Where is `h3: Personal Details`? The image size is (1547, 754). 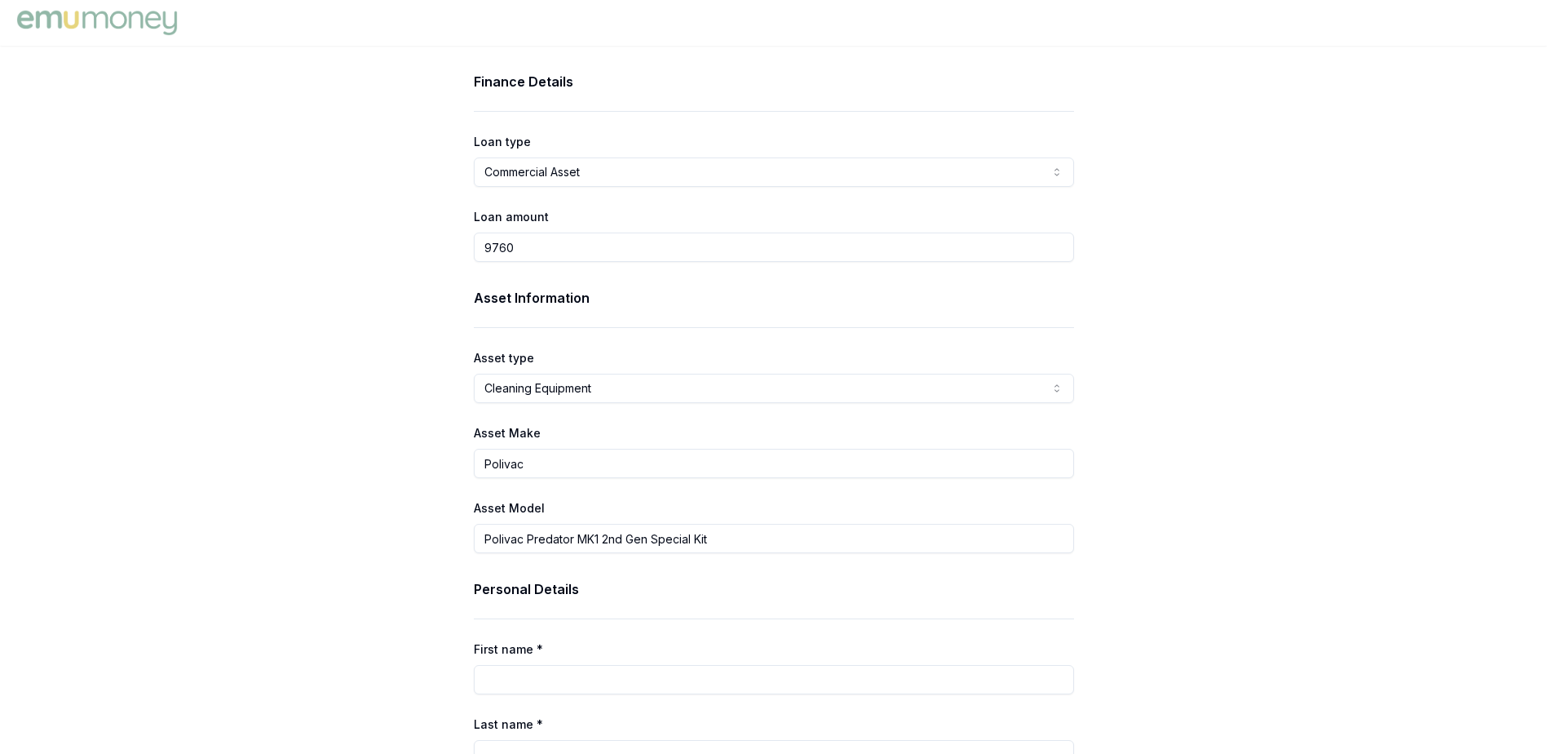
h3: Personal Details is located at coordinates (774, 589).